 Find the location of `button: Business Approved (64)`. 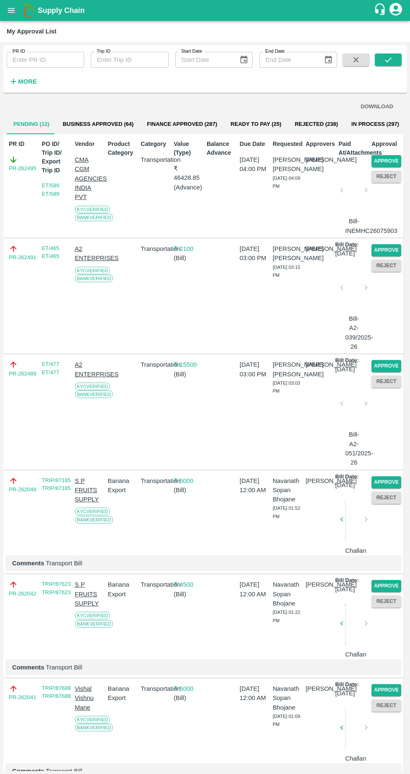

button: Business Approved (64) is located at coordinates (98, 124).